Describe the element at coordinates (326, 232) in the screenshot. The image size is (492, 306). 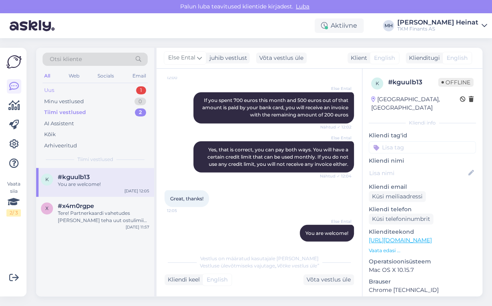
I see `span: You are welcome!` at that location.